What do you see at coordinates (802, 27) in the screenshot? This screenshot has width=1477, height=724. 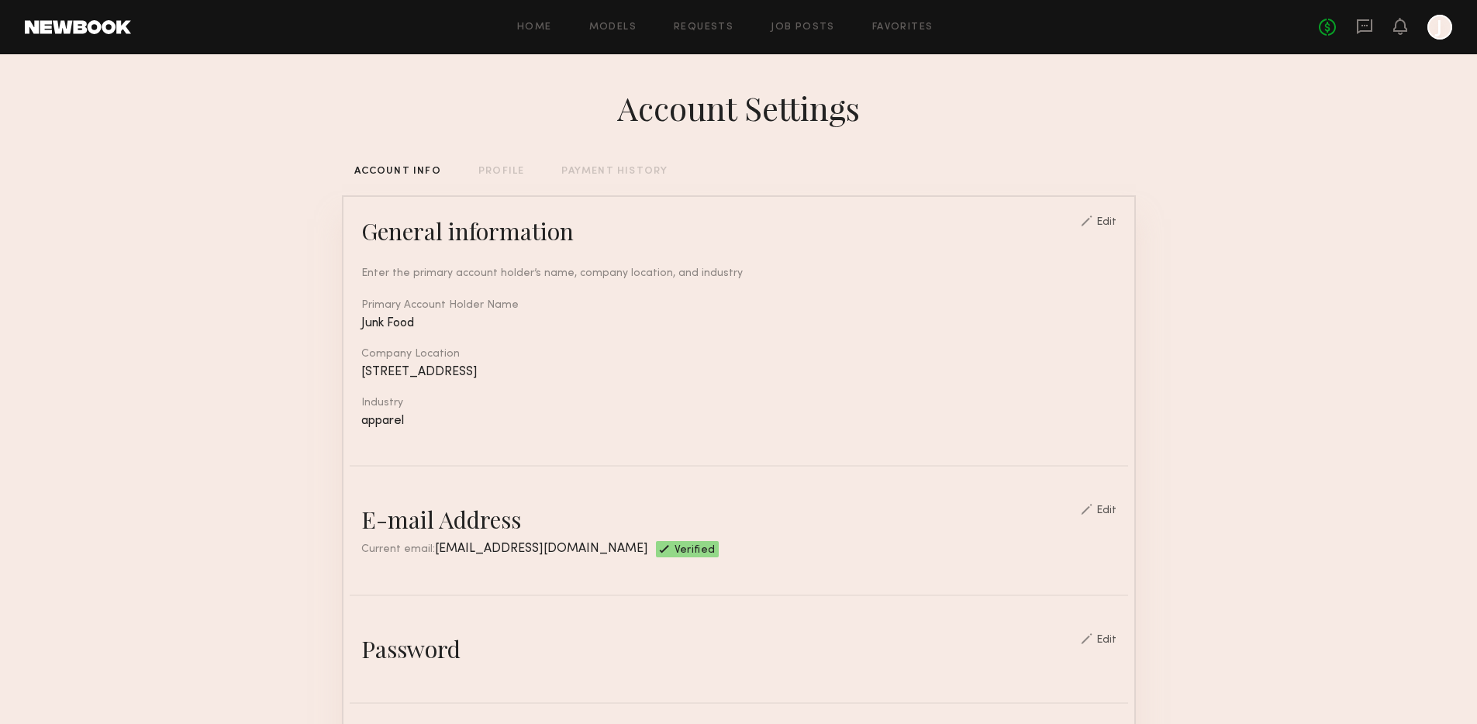 I see `a: Job Posts` at bounding box center [802, 27].